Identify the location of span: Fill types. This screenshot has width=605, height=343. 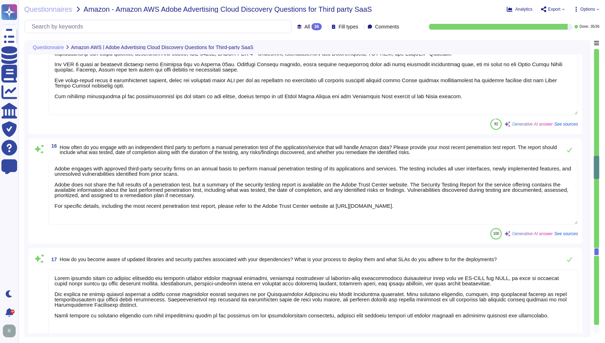
(348, 27).